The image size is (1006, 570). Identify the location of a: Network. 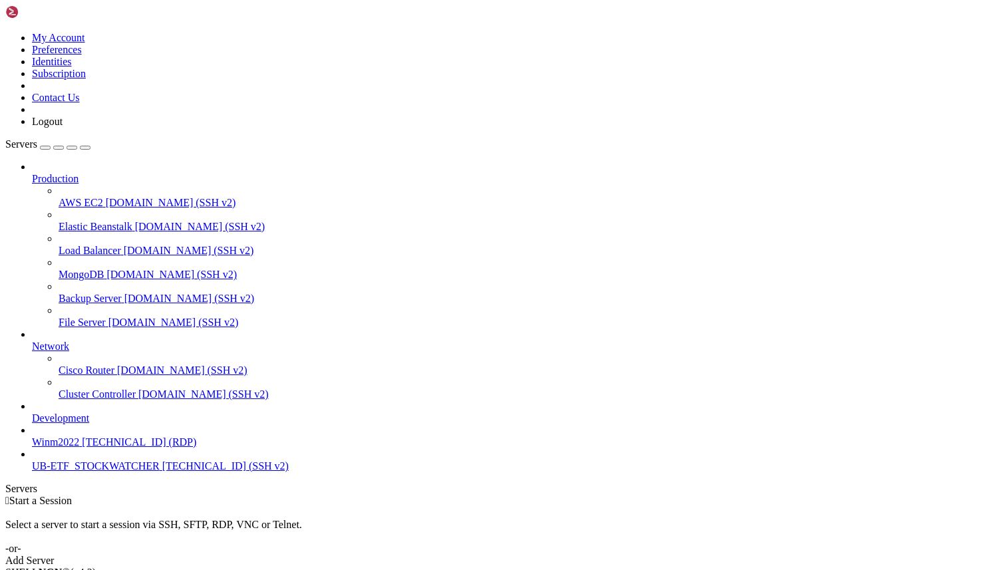
(516, 347).